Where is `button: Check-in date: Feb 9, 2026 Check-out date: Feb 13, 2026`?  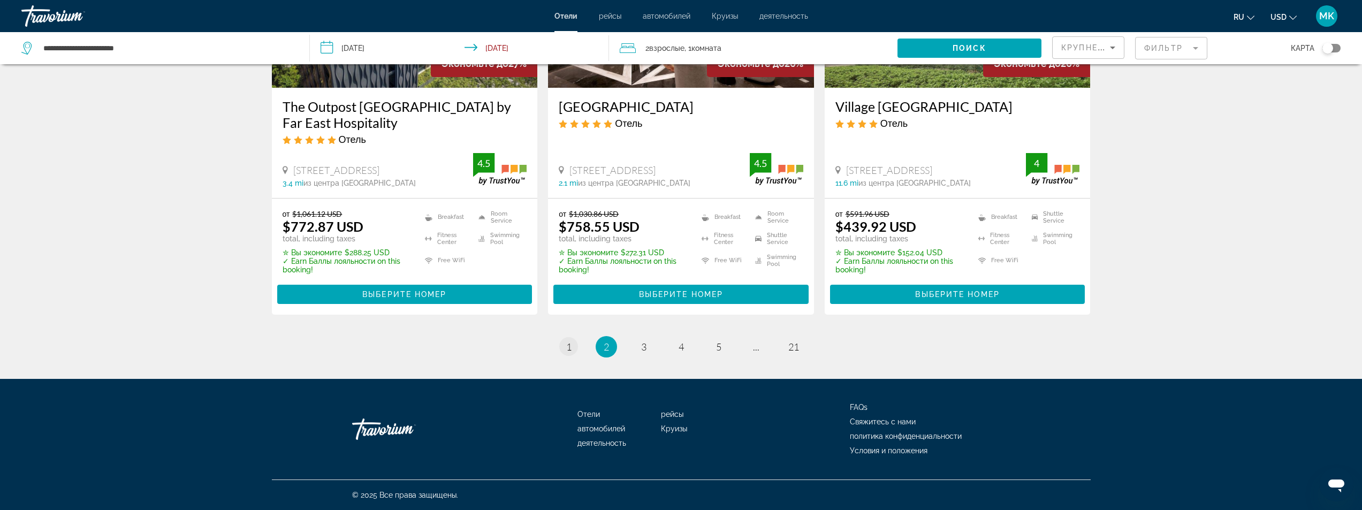 button: Check-in date: Feb 9, 2026 Check-out date: Feb 13, 2026 is located at coordinates (459, 48).